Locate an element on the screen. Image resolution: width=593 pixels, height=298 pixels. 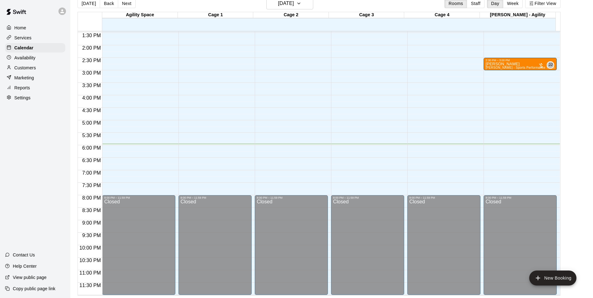
div: Marketing is located at coordinates (35, 78).